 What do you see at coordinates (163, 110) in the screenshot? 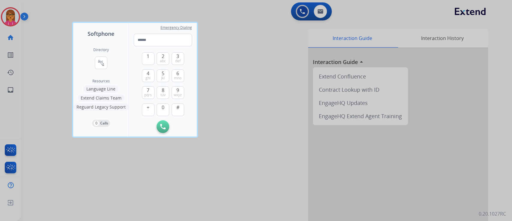
I see `button: 0` at bounding box center [163, 110].